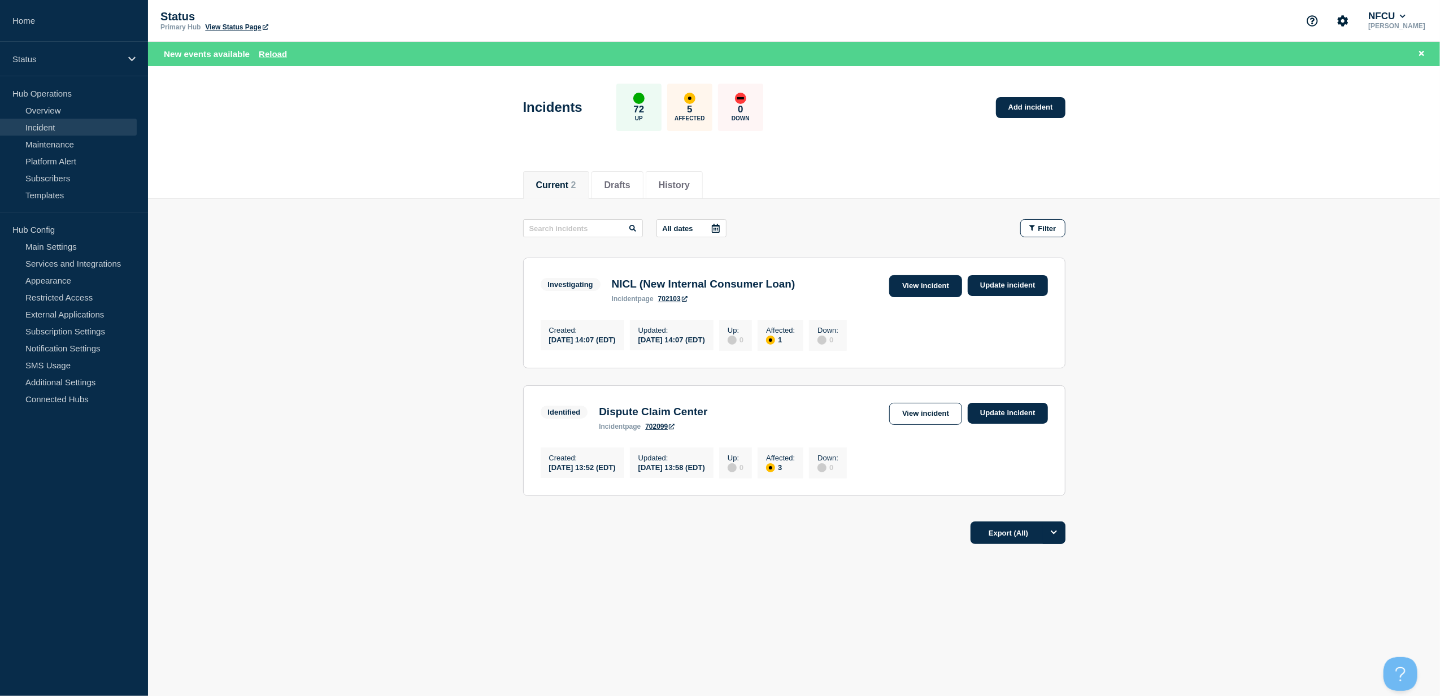 This screenshot has width=1440, height=696. Describe the element at coordinates (1312, 21) in the screenshot. I see `button: Support` at that location.